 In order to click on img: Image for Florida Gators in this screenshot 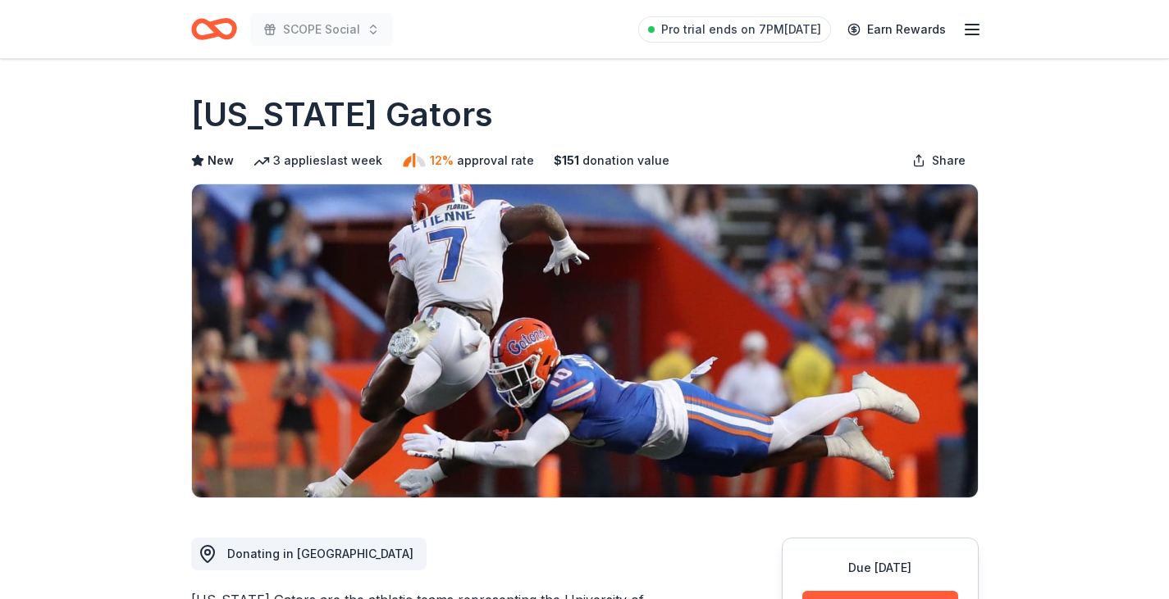, I will do `click(585, 341)`.